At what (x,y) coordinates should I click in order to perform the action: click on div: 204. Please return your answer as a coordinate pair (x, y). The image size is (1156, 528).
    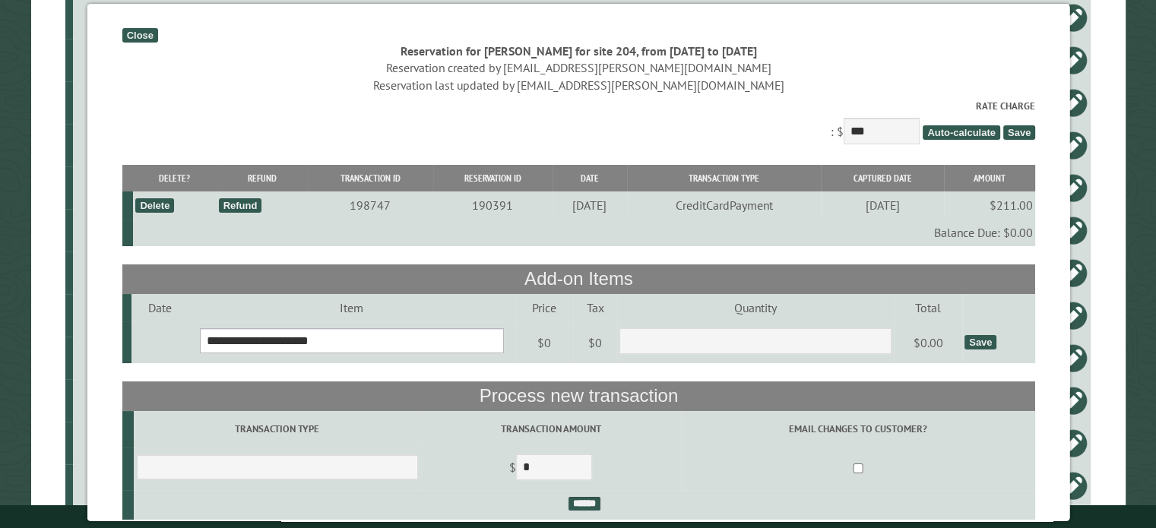
    Looking at the image, I should click on (127, 230).